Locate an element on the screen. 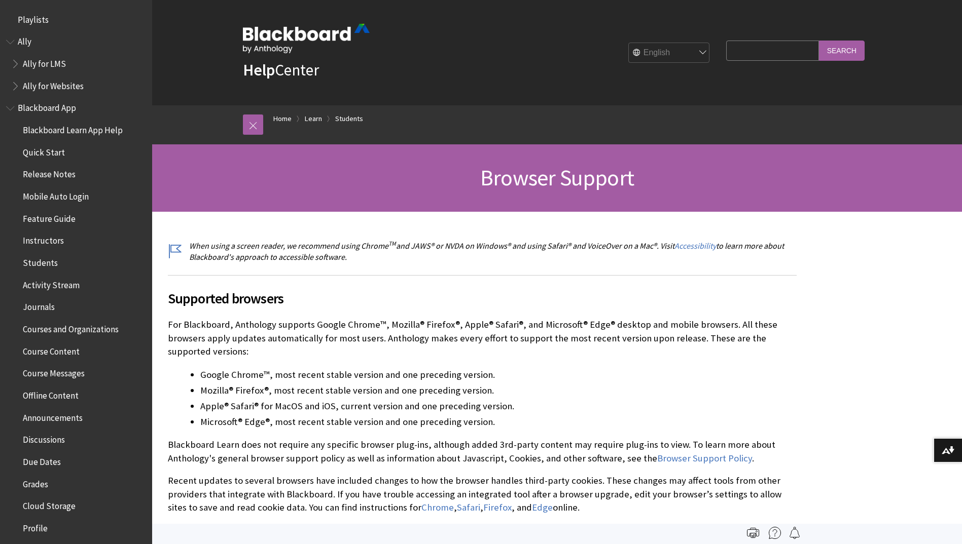 This screenshot has height=544, width=962. select: Site Language Selector is located at coordinates (669, 53).